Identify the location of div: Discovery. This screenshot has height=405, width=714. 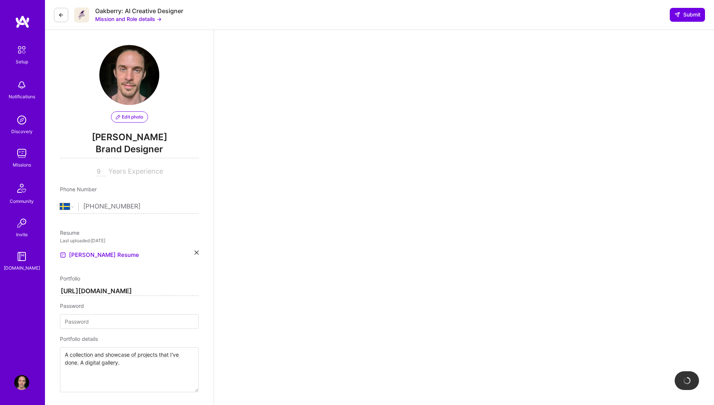
(22, 131).